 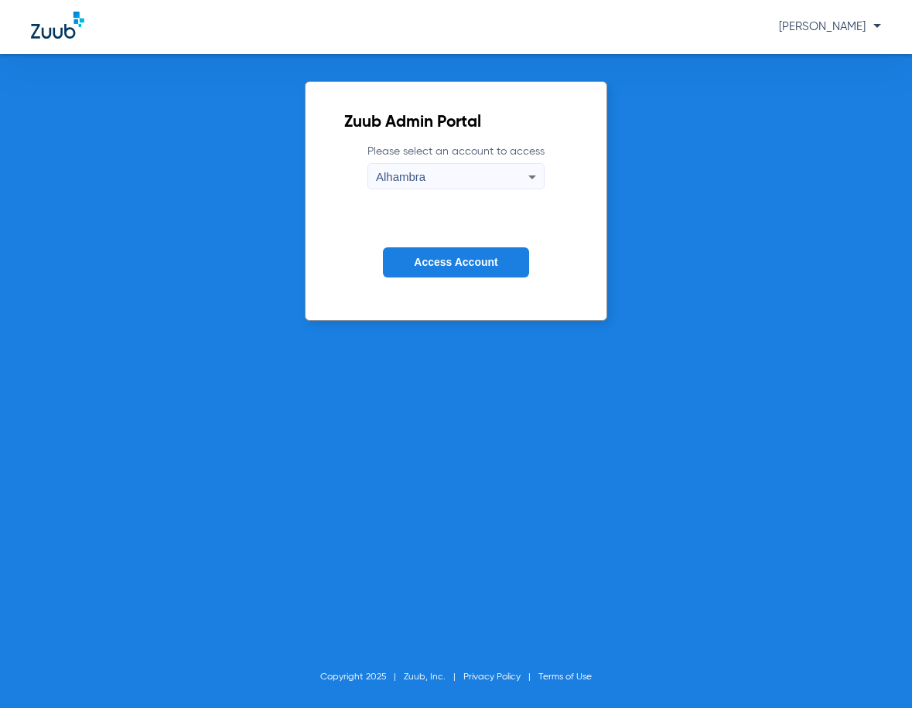 I want to click on li: Copyright 2025, so click(x=362, y=677).